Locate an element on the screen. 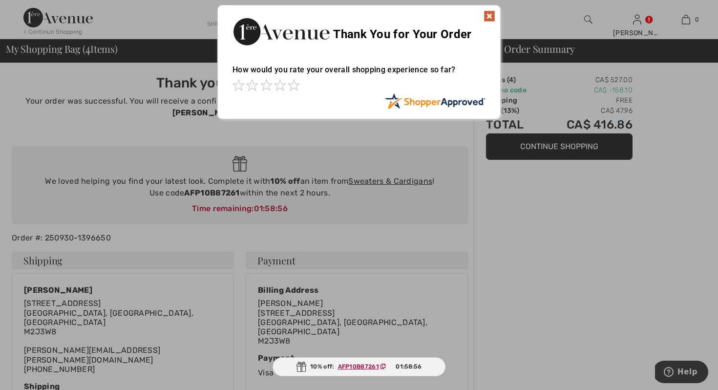 The width and height of the screenshot is (718, 390). img: x is located at coordinates (489, 16).